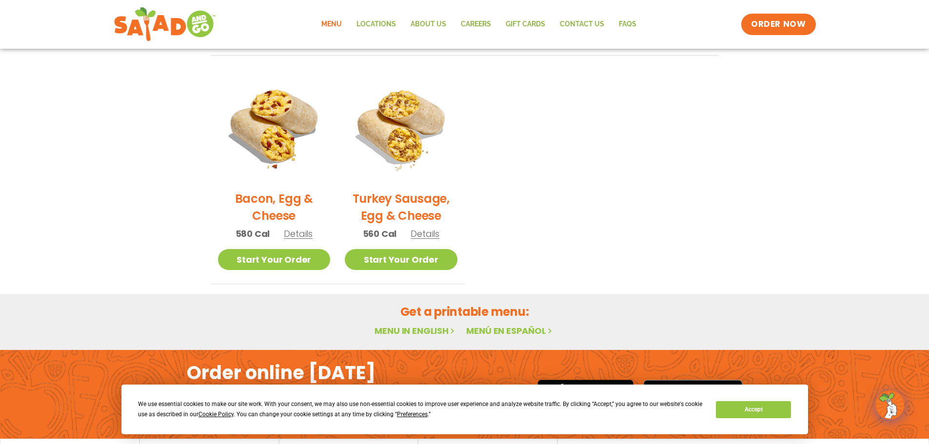 This screenshot has width=929, height=444. Describe the element at coordinates (376, 24) in the screenshot. I see `a: Locations` at that location.